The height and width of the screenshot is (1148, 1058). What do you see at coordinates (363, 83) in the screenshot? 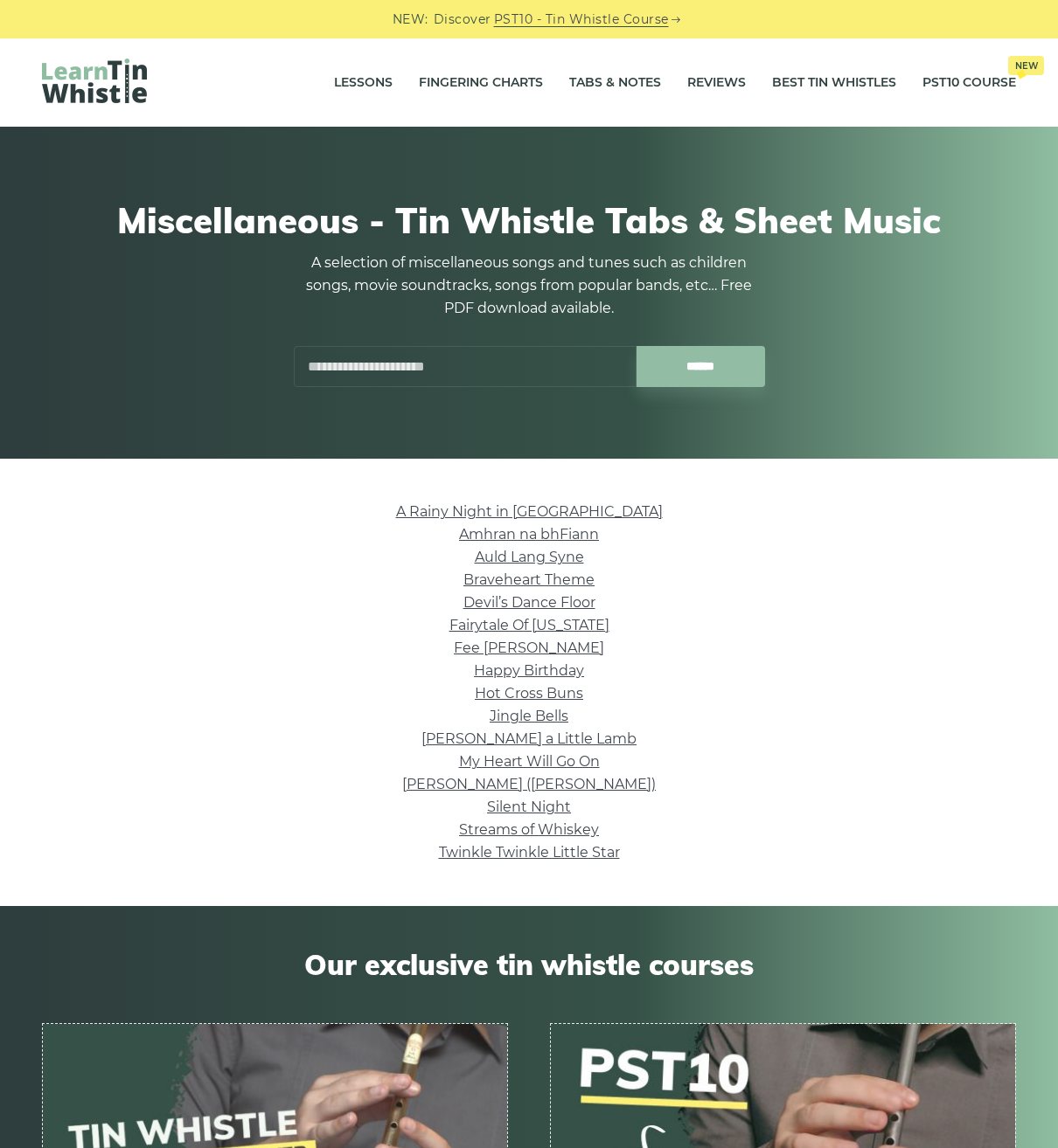
I see `a: Lessons` at bounding box center [363, 83].